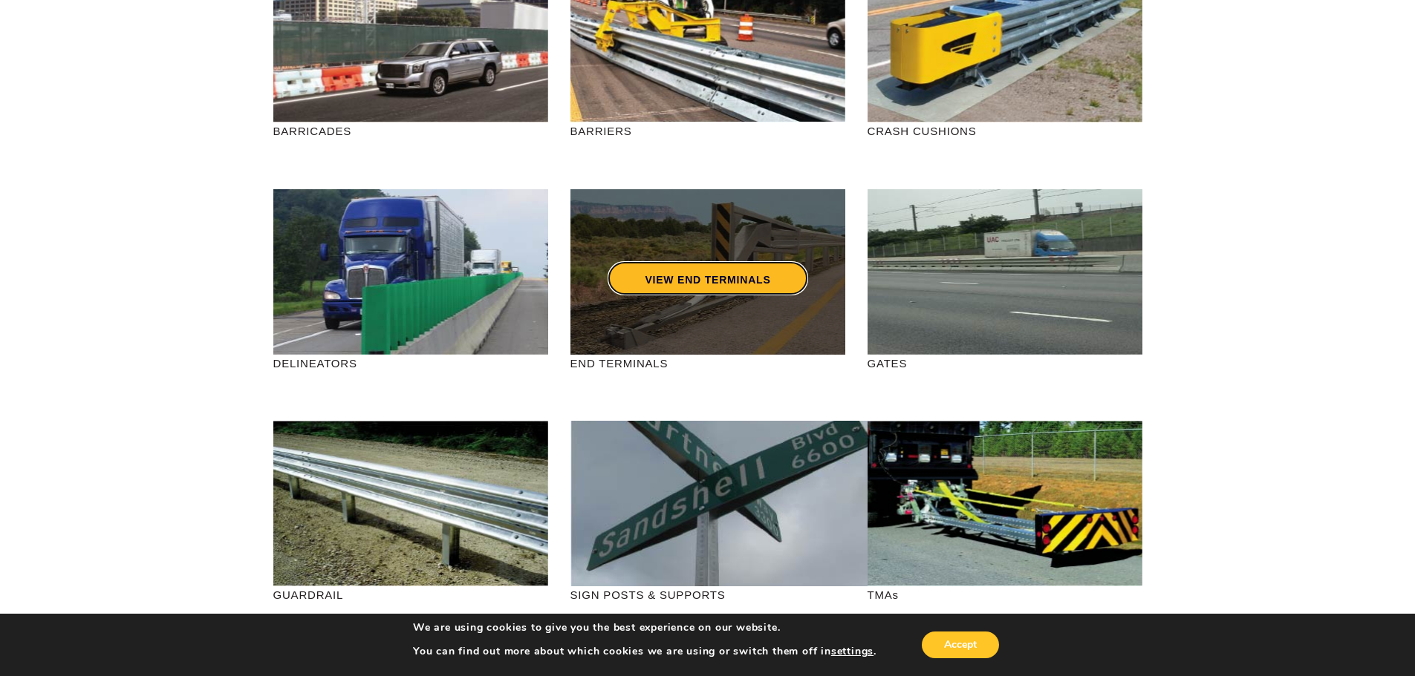 Image resolution: width=1415 pixels, height=676 pixels. I want to click on button: settings, so click(852, 652).